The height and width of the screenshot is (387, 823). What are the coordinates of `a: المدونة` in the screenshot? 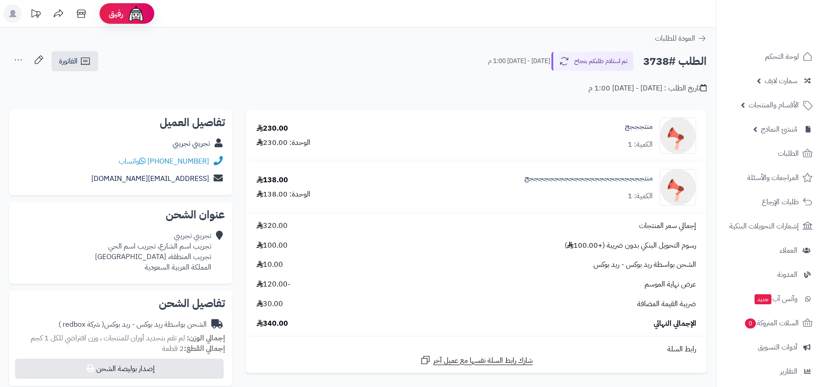 It's located at (769, 274).